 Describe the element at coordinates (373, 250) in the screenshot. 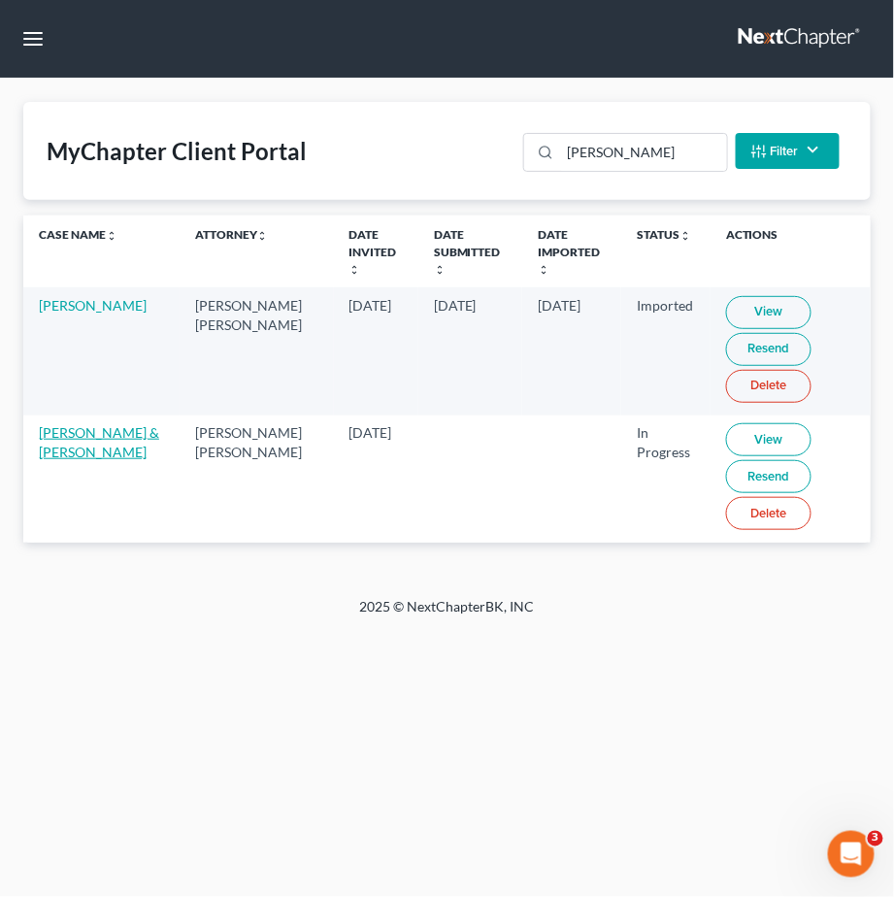

I see `a: Date Invitedunfold_more` at that location.